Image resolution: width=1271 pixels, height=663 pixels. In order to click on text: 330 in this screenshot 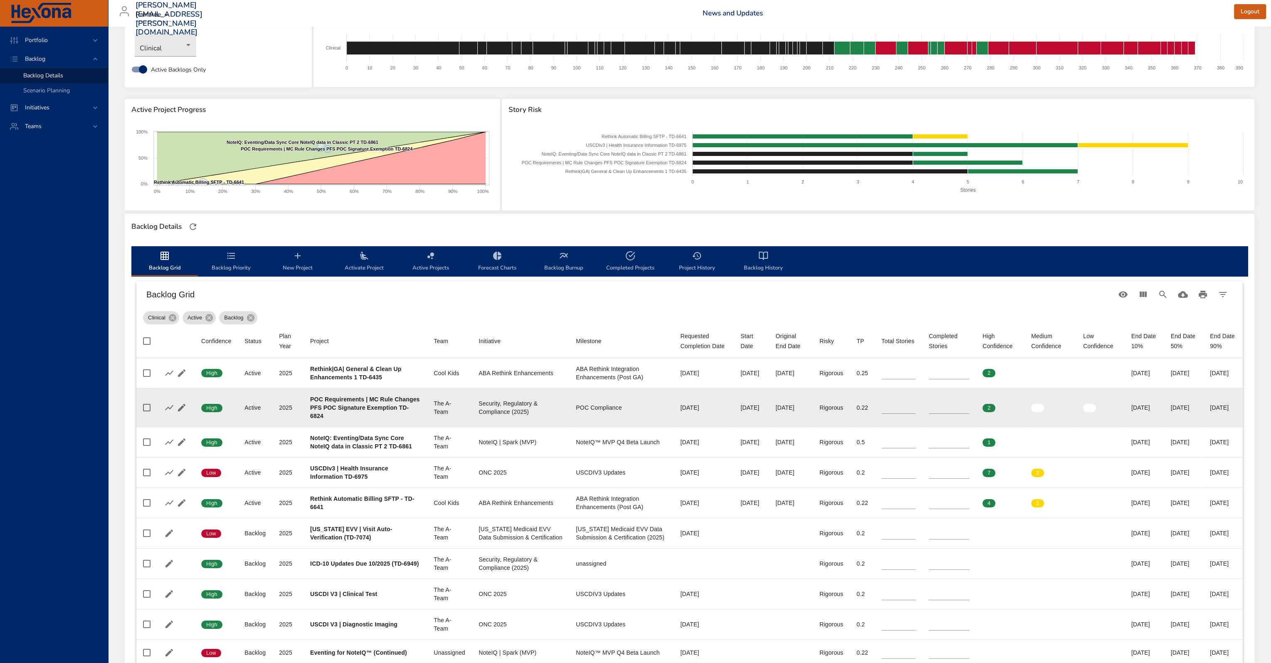, I will do `click(1105, 68)`.